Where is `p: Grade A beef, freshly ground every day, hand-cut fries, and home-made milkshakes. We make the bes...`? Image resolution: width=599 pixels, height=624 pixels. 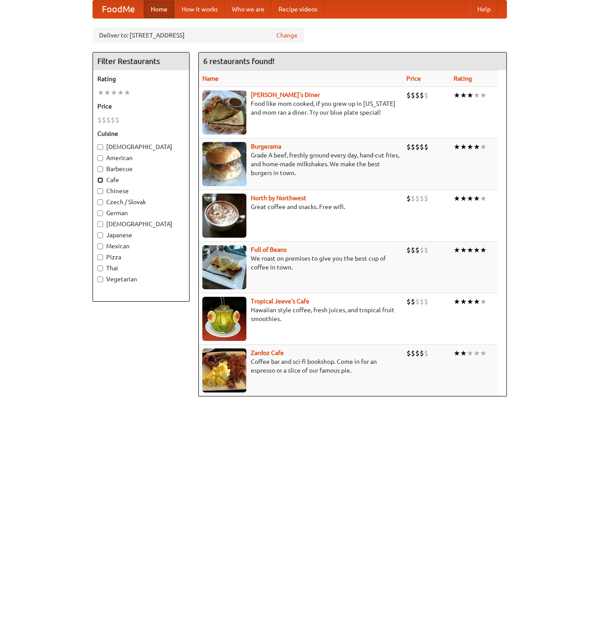 p: Grade A beef, freshly ground every day, hand-cut fries, and home-made milkshakes. We make the bes... is located at coordinates (301, 164).